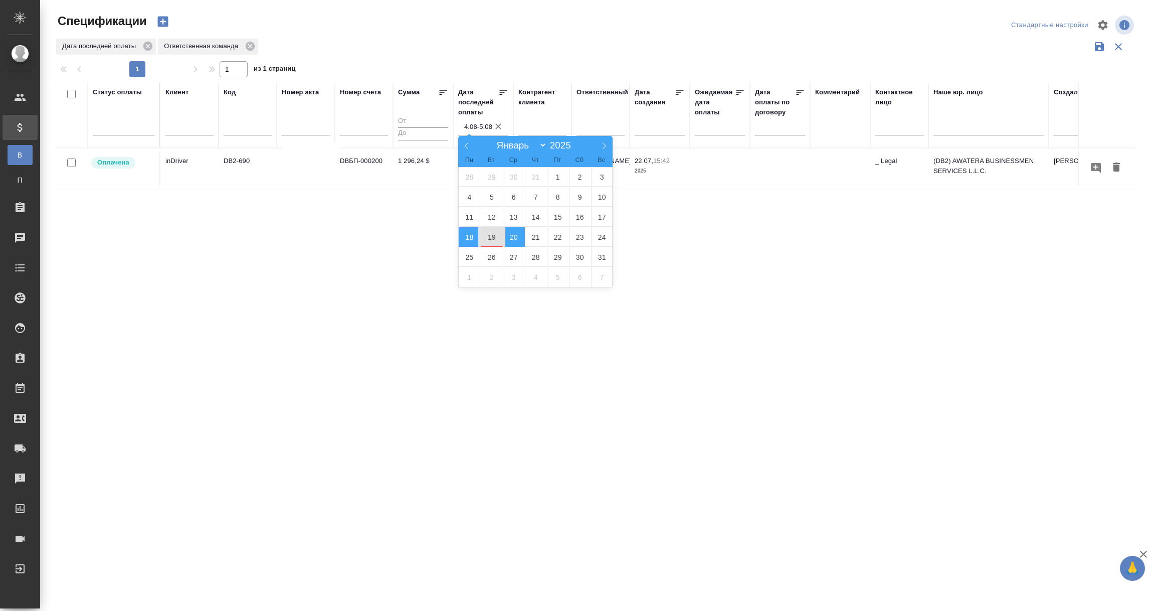 This screenshot has width=1155, height=611. I want to click on span: Август 16, 2025, so click(580, 217).